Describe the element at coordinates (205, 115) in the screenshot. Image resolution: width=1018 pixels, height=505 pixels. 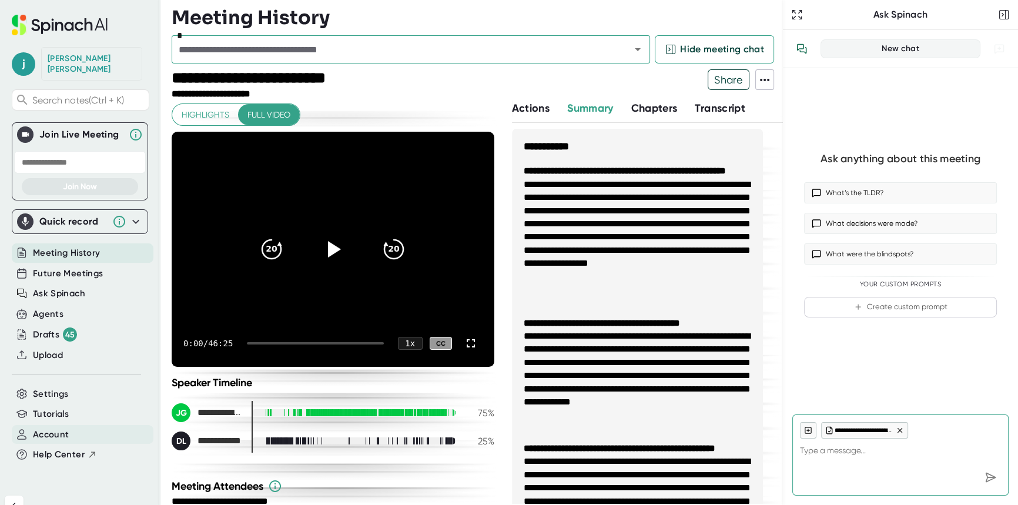
I see `span: Highlights` at that location.